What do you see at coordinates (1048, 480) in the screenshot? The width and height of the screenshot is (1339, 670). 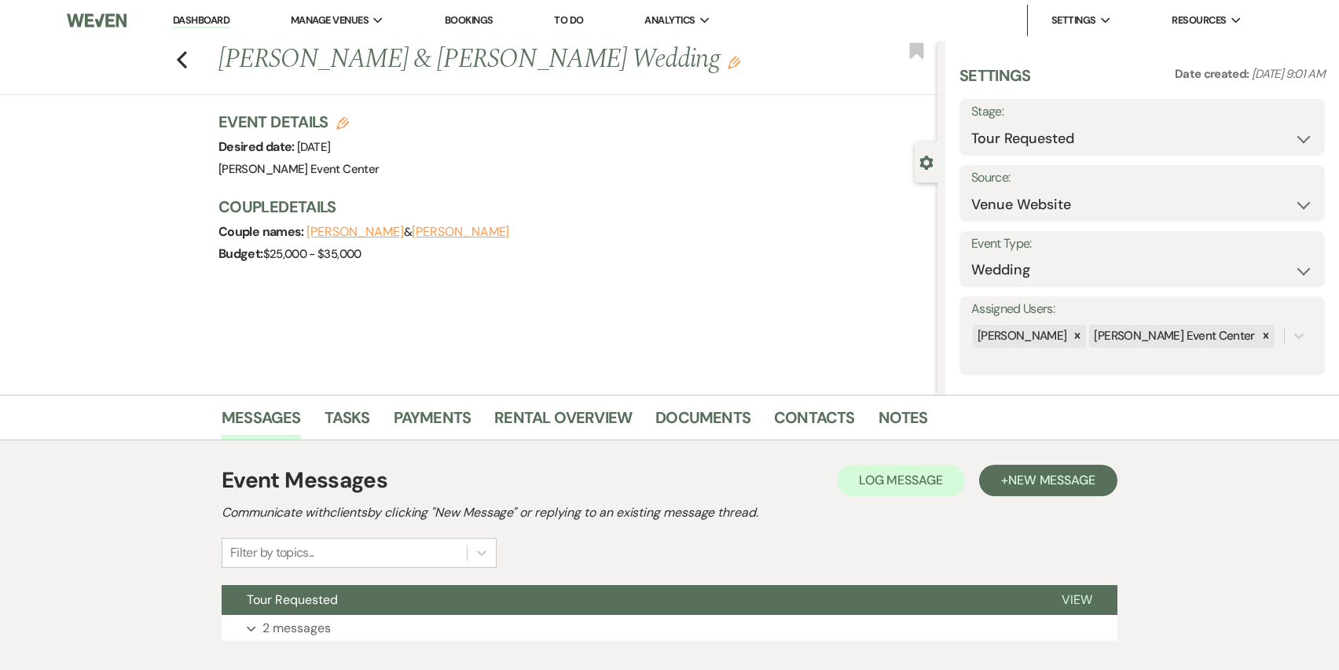 I see `button: +New Message` at bounding box center [1048, 480].